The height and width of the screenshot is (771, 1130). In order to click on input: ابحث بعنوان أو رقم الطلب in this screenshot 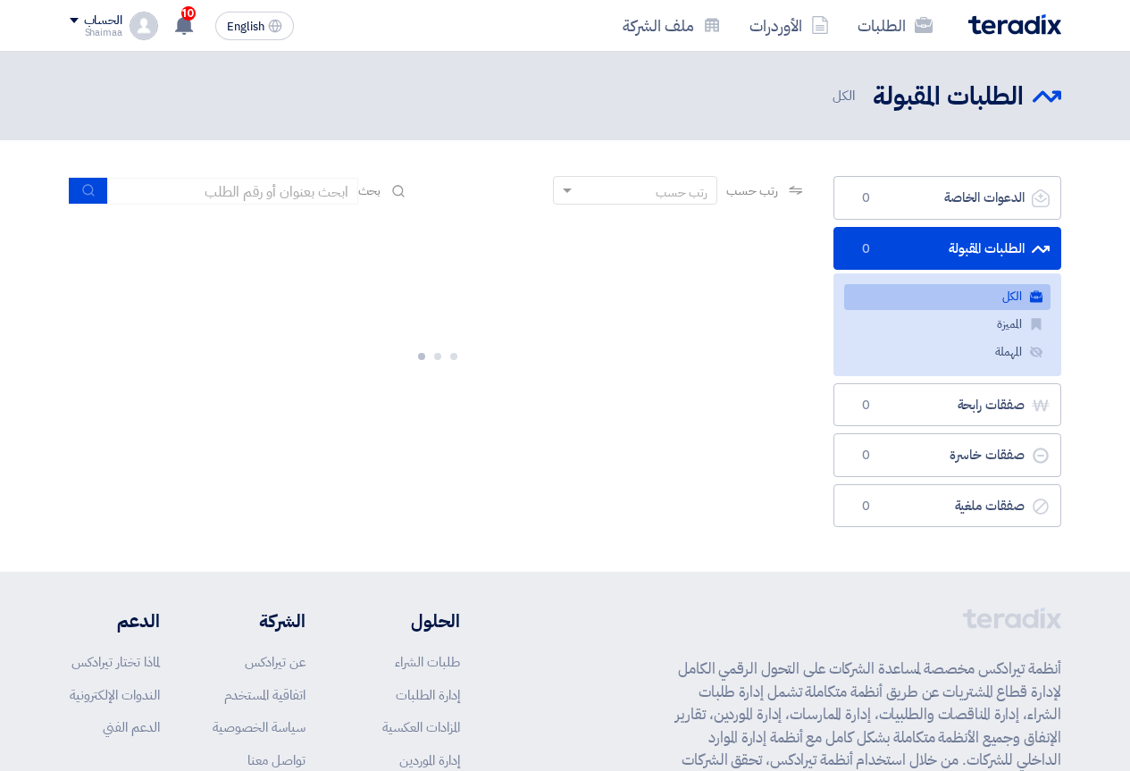, I will do `click(233, 191)`.